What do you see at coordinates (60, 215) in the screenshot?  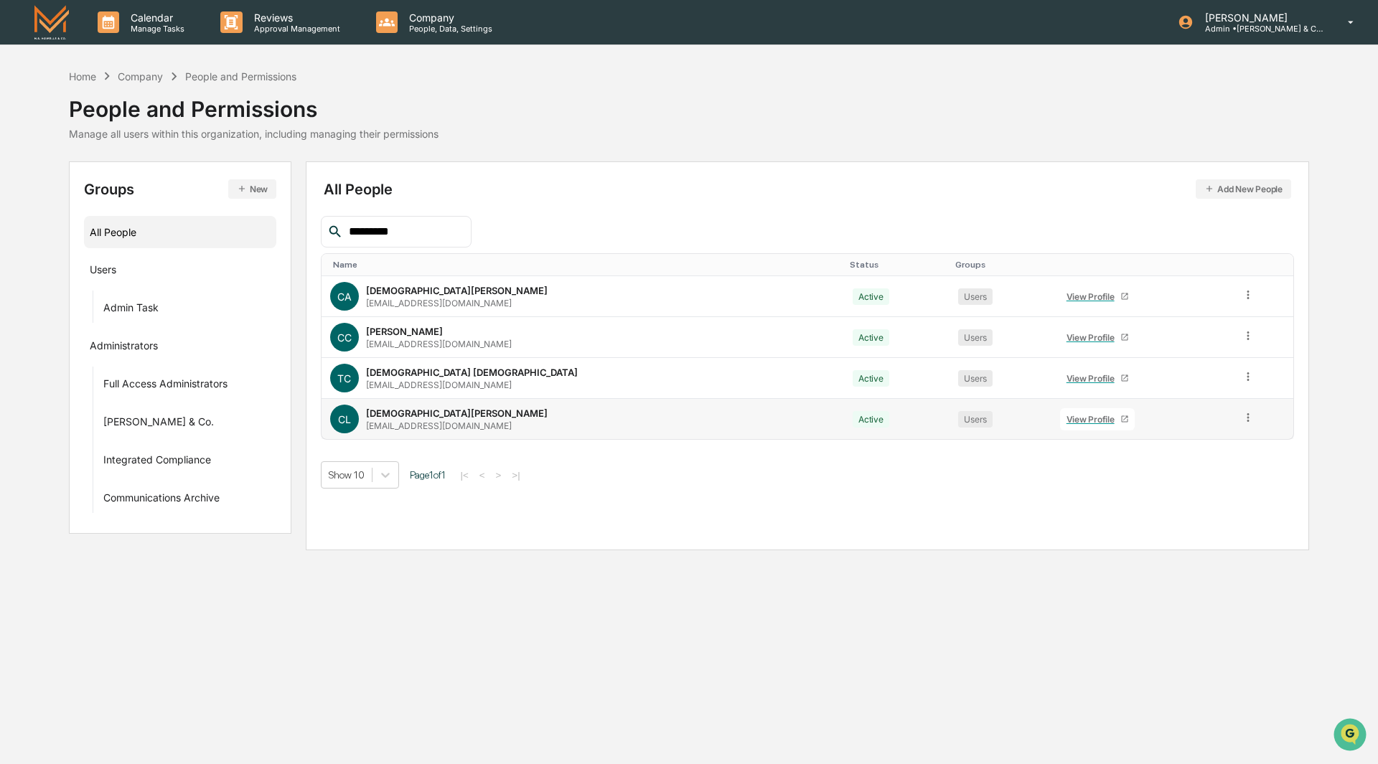 I see `span: Data Lookup` at bounding box center [60, 215].